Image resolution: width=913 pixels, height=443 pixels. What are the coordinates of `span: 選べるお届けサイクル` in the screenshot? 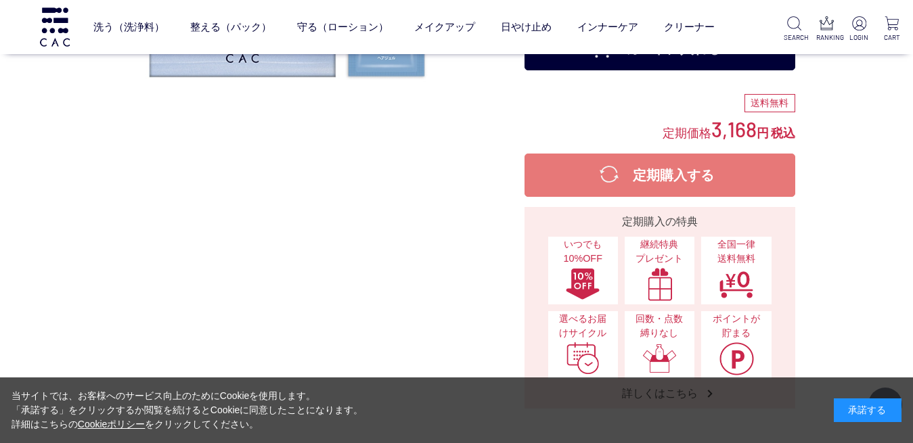 It's located at (583, 326).